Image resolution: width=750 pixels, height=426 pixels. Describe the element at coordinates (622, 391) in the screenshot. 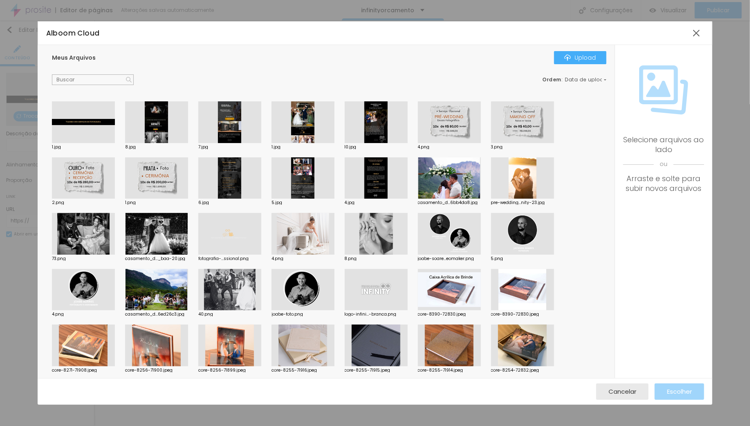

I see `span: Cancelar` at that location.